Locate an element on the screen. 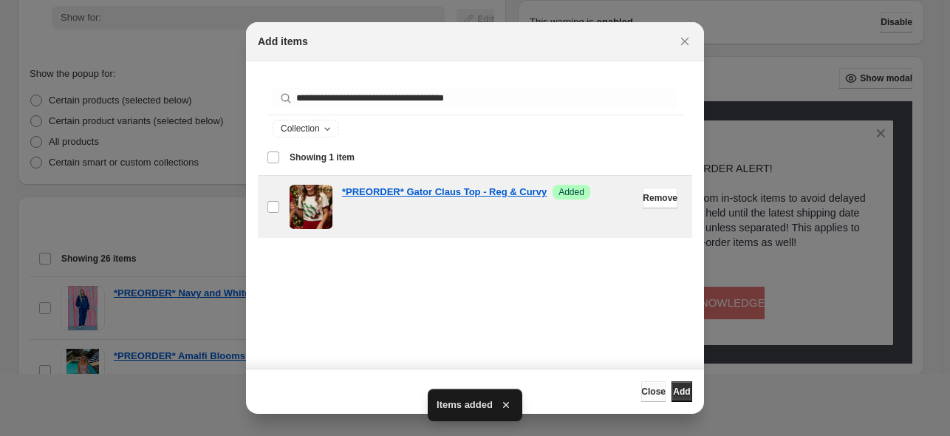 The height and width of the screenshot is (436, 950). button: Collection is located at coordinates (305, 129).